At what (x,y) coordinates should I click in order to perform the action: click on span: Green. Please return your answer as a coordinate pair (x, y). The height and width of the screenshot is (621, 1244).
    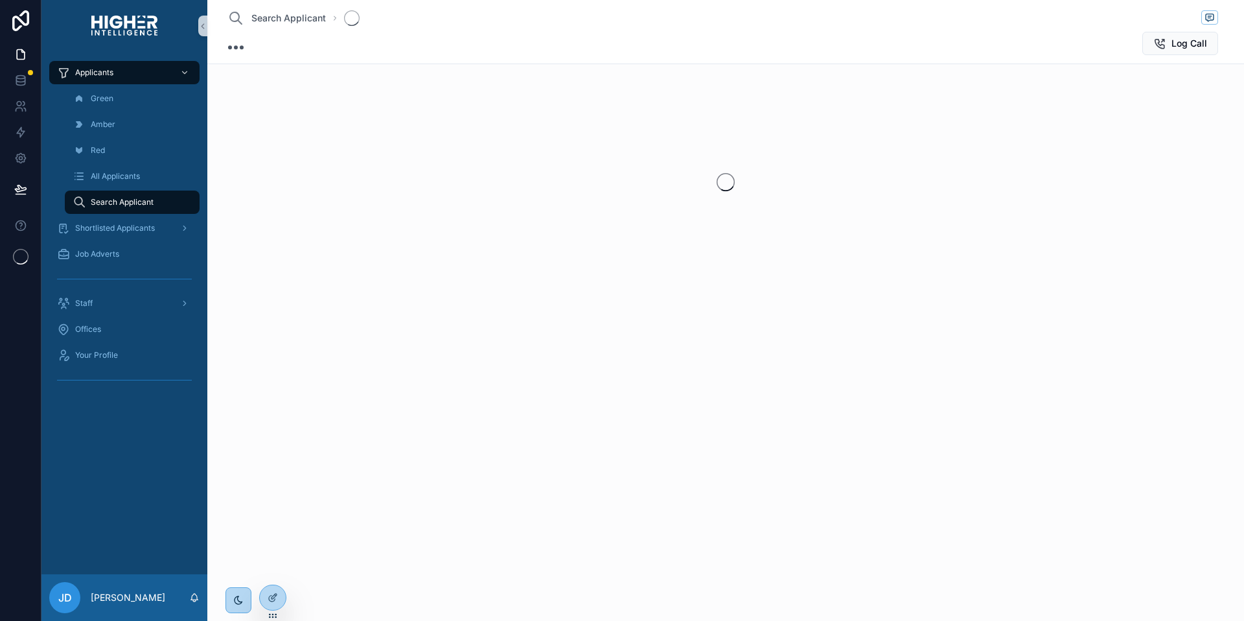
    Looking at the image, I should click on (102, 98).